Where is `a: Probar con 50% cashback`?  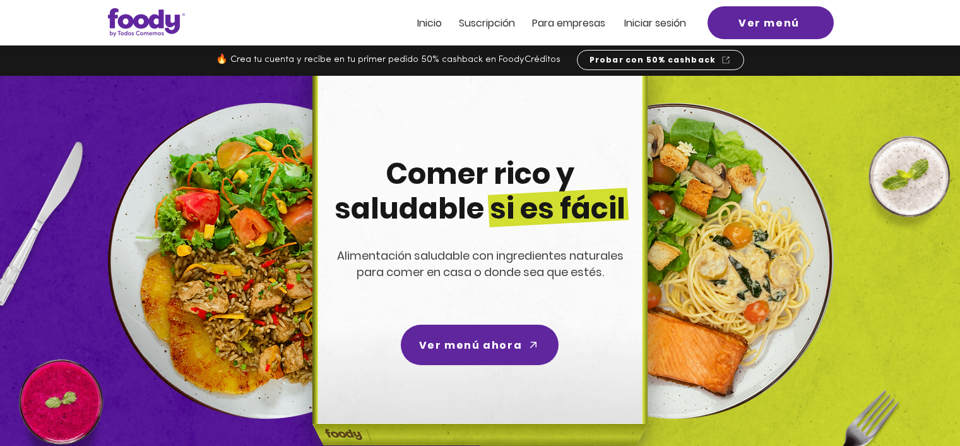
a: Probar con 50% cashback is located at coordinates (660, 60).